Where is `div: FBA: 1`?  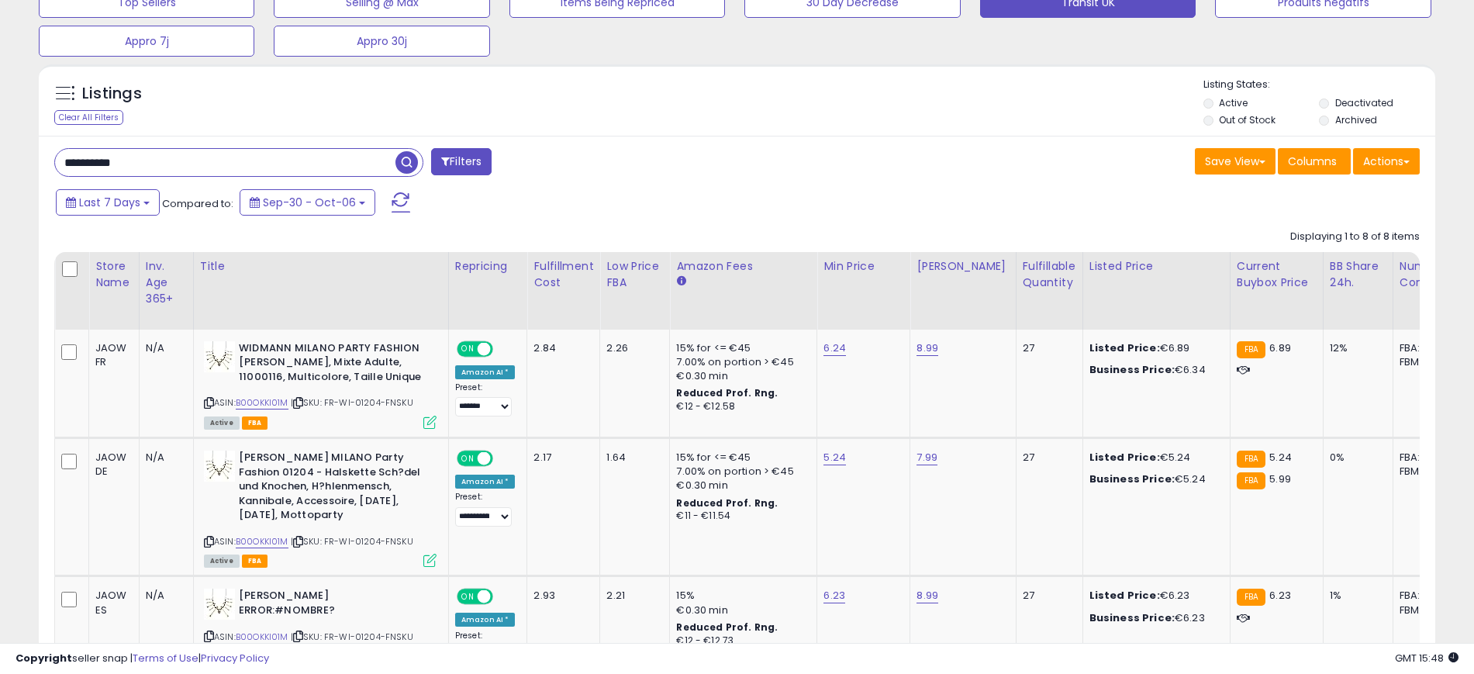
div: FBA: 1 is located at coordinates (1425, 348).